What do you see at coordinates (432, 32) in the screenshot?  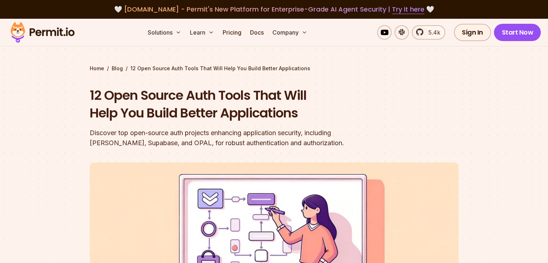 I see `span: 5.4k` at bounding box center [432, 32].